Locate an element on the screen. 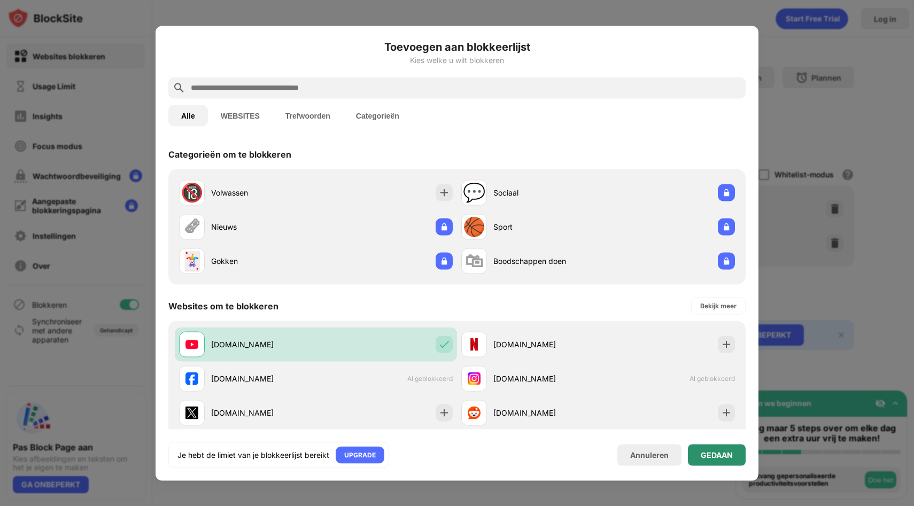  div: Je hebt de limiet van je blokkeerlijst bereikt is located at coordinates (253, 455).